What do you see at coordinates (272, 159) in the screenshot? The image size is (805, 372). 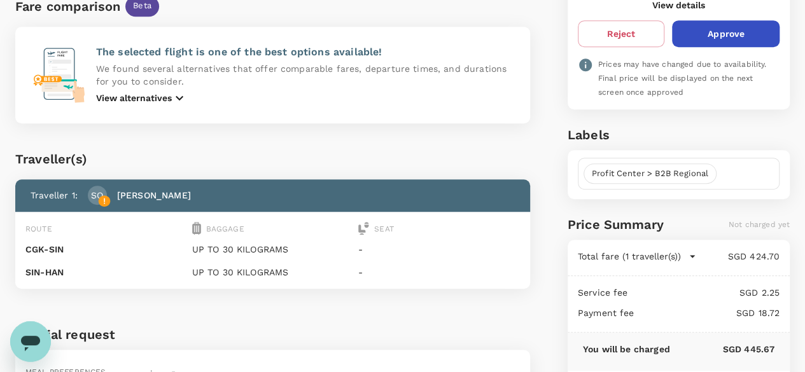 I see `div: Traveller(s)` at bounding box center [272, 159].